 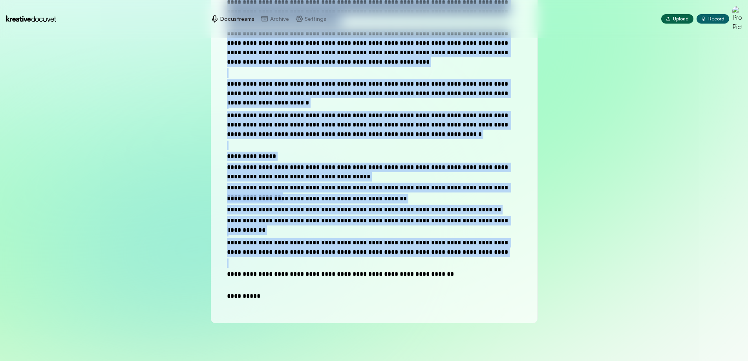 I want to click on a: Archive, so click(x=275, y=19).